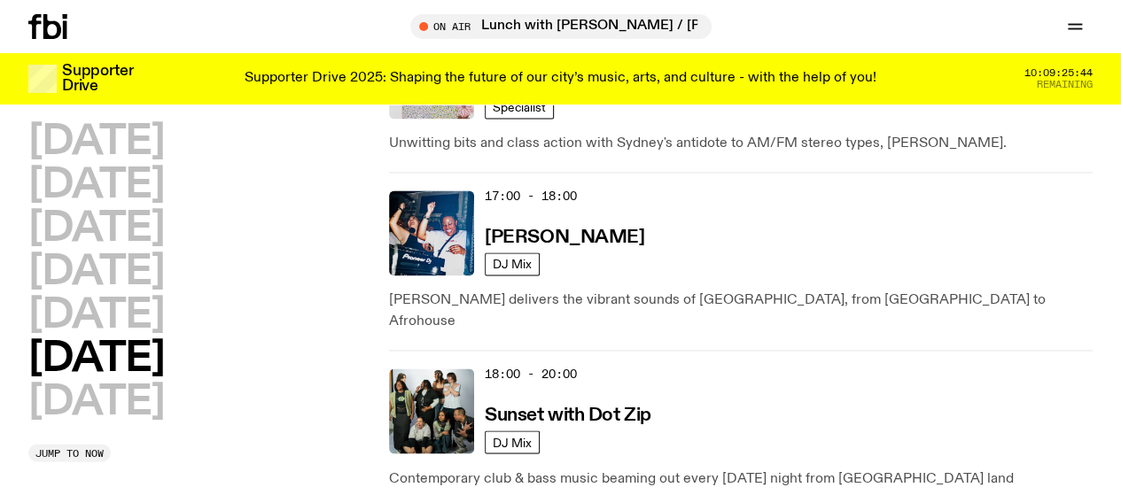 The image size is (1121, 495). Describe the element at coordinates (560, 79) in the screenshot. I see `p: Supporter Drive 2025: Shaping the future of our city’s music, arts, and culture - with the help o...` at that location.